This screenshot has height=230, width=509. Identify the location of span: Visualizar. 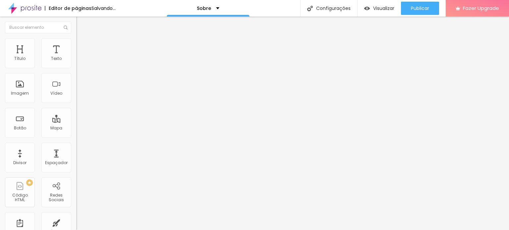
(384, 8).